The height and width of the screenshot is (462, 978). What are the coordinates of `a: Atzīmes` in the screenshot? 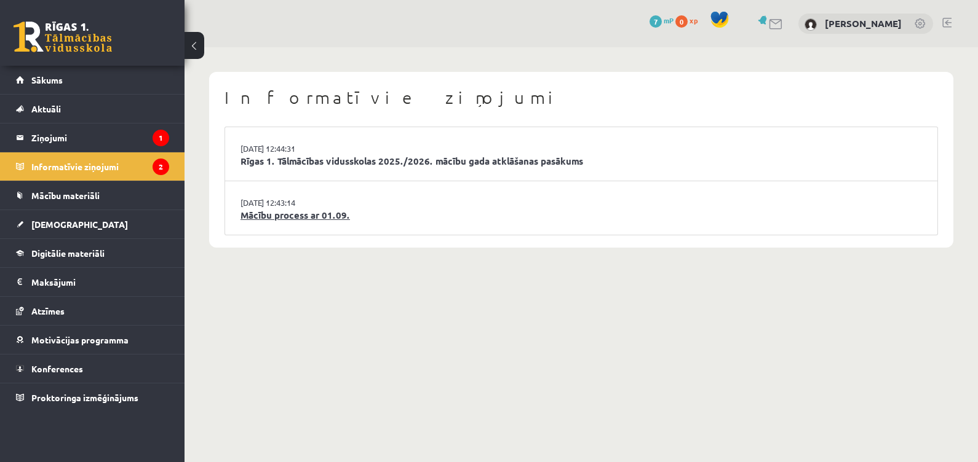 It's located at (92, 311).